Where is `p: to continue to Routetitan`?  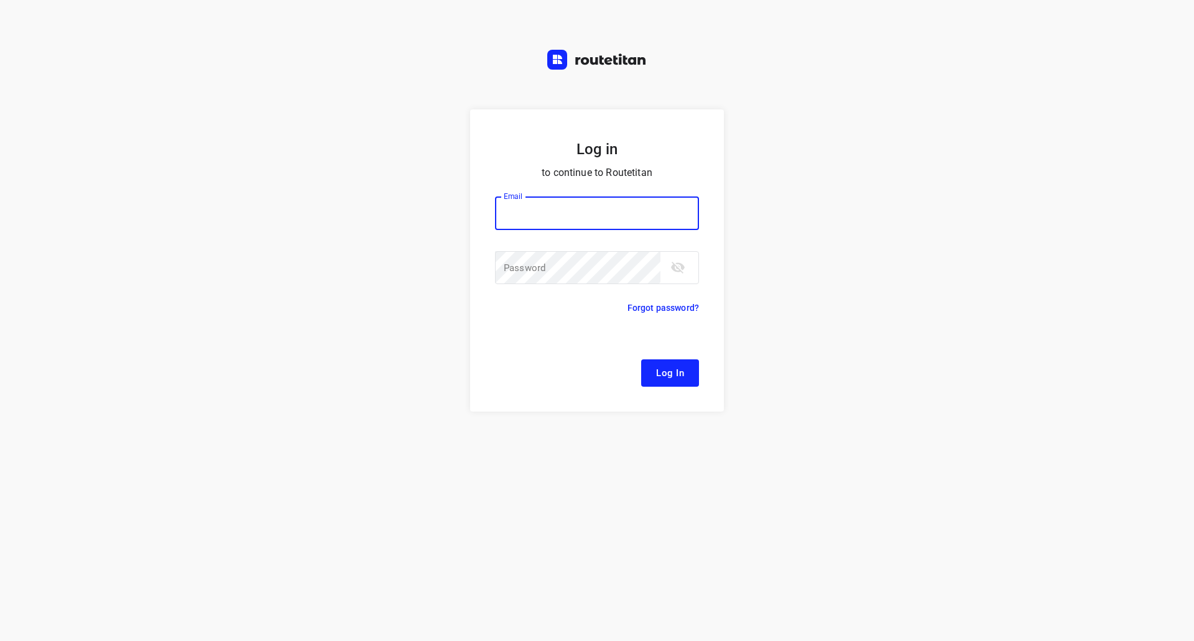
p: to continue to Routetitan is located at coordinates (597, 173).